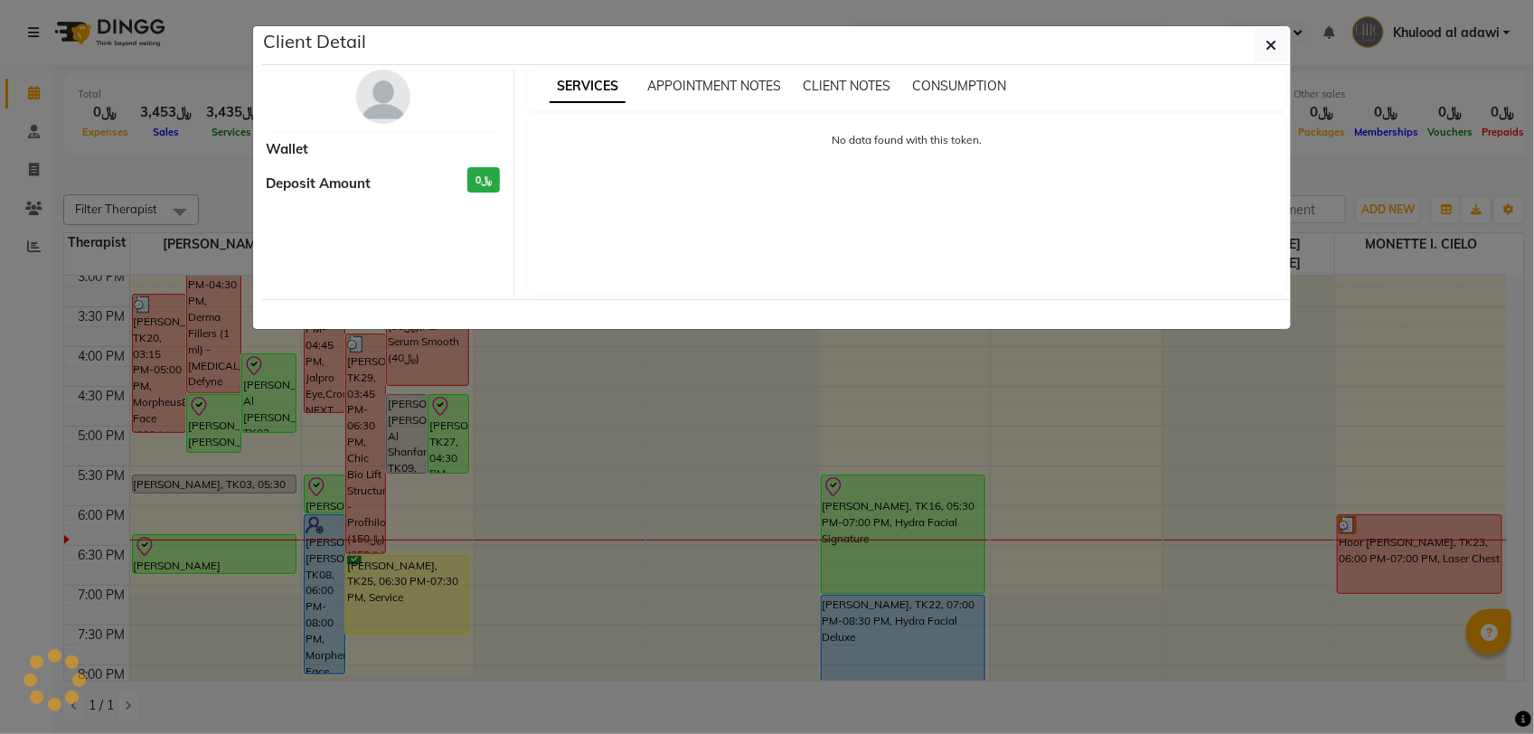 The width and height of the screenshot is (1534, 734). What do you see at coordinates (588, 87) in the screenshot?
I see `span: SERVICES` at bounding box center [588, 87].